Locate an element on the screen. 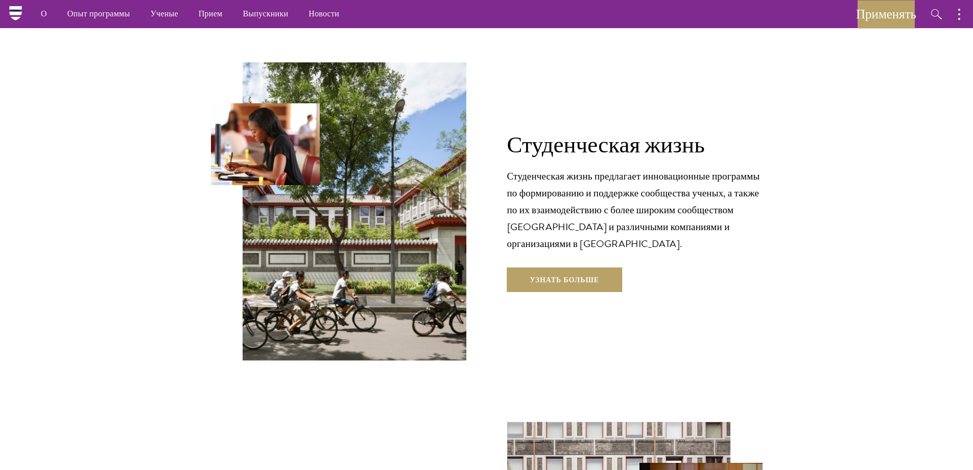 The image size is (973, 470). font: Выпускники is located at coordinates (265, 13).